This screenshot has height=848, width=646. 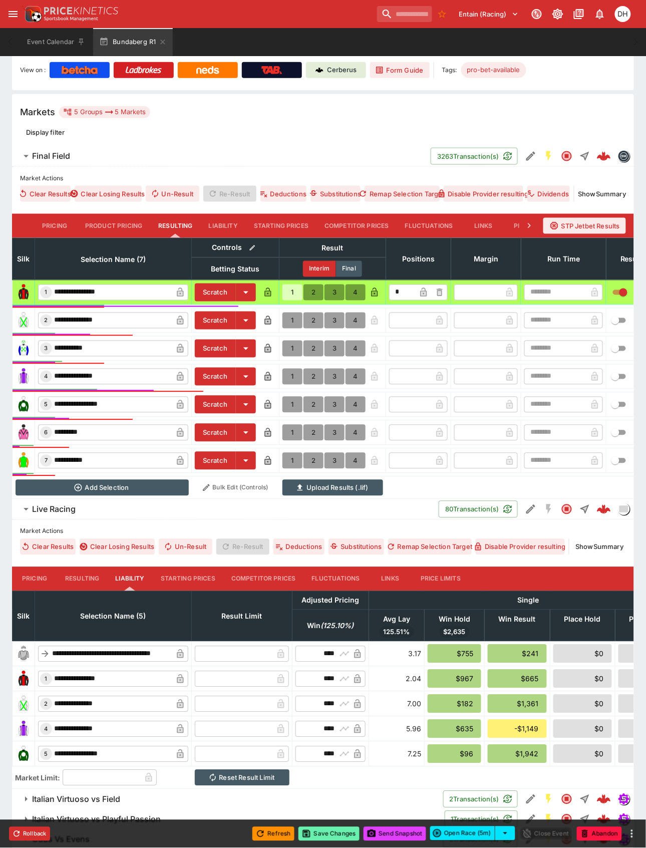 I want to click on img: runner 4, so click(x=24, y=377).